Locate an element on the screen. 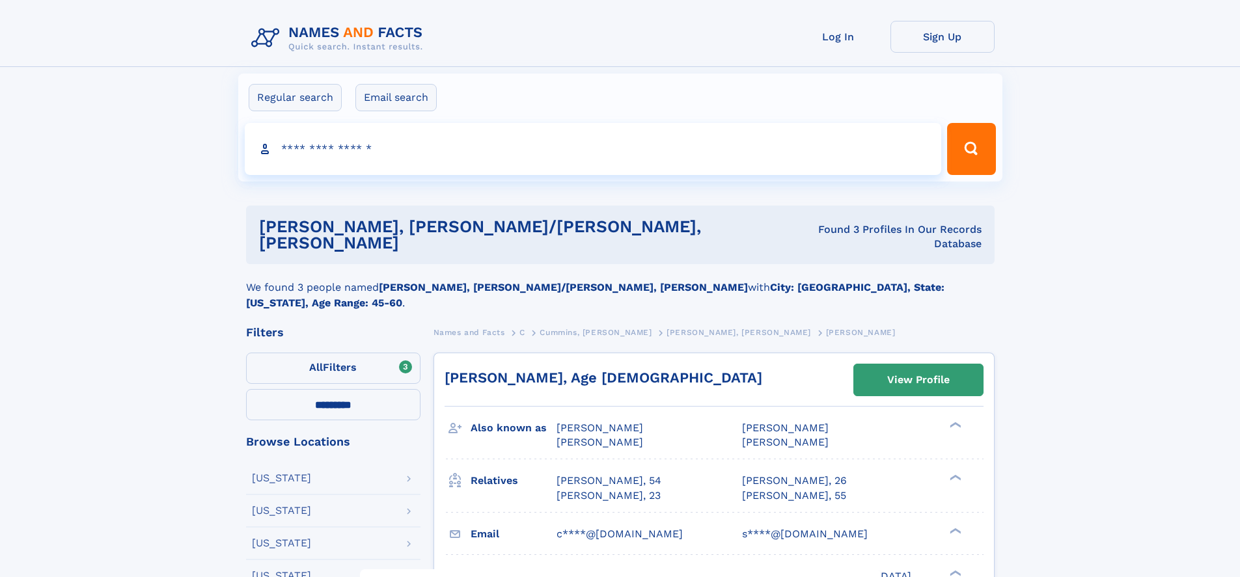 Image resolution: width=1240 pixels, height=577 pixels. label: Regular search is located at coordinates (295, 98).